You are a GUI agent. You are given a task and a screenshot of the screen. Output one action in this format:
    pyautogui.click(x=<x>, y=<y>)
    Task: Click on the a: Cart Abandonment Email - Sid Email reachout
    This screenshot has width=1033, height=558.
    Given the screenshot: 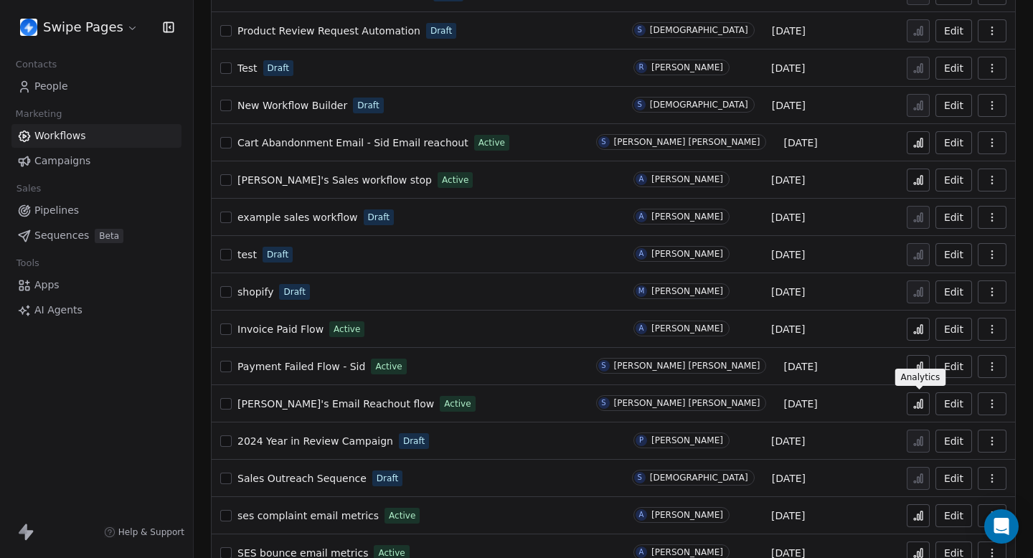 What is the action you would take?
    pyautogui.click(x=353, y=143)
    